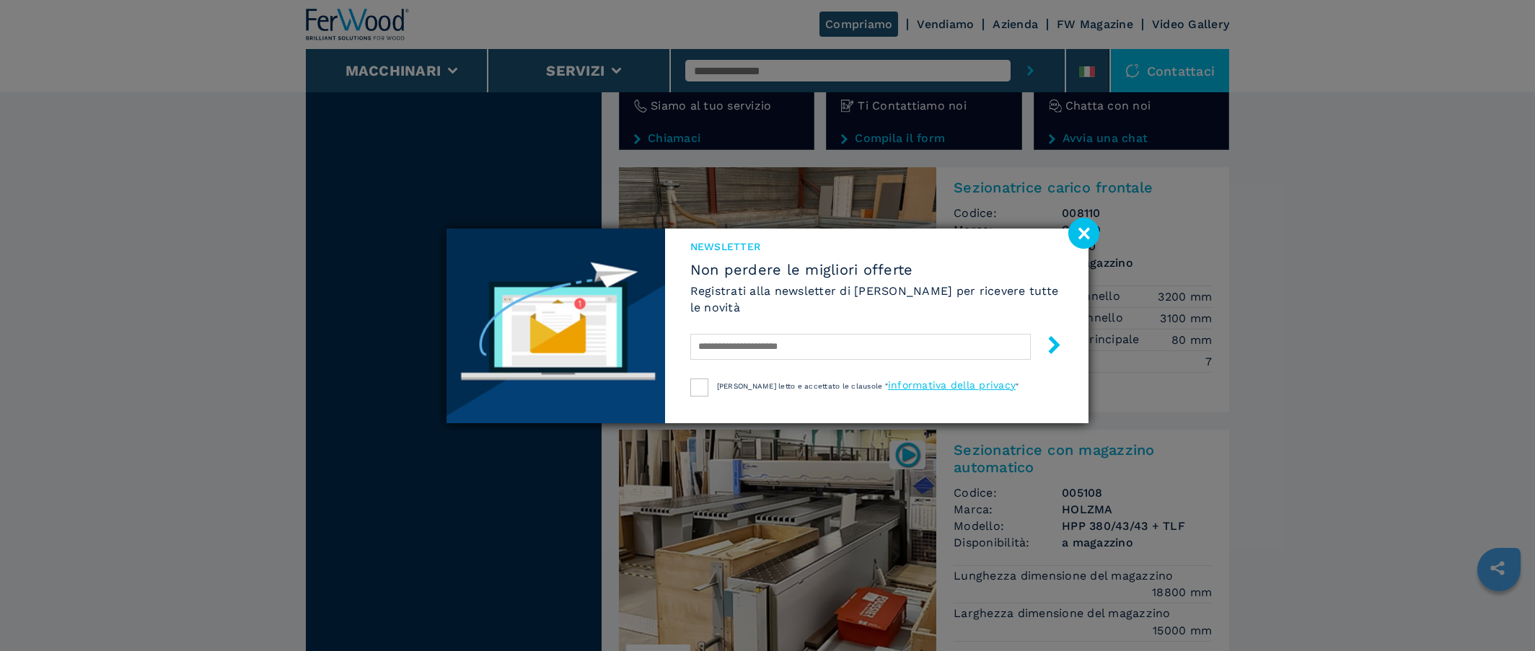 This screenshot has height=651, width=1535. Describe the element at coordinates (951, 385) in the screenshot. I see `a: informativa della privacy` at that location.